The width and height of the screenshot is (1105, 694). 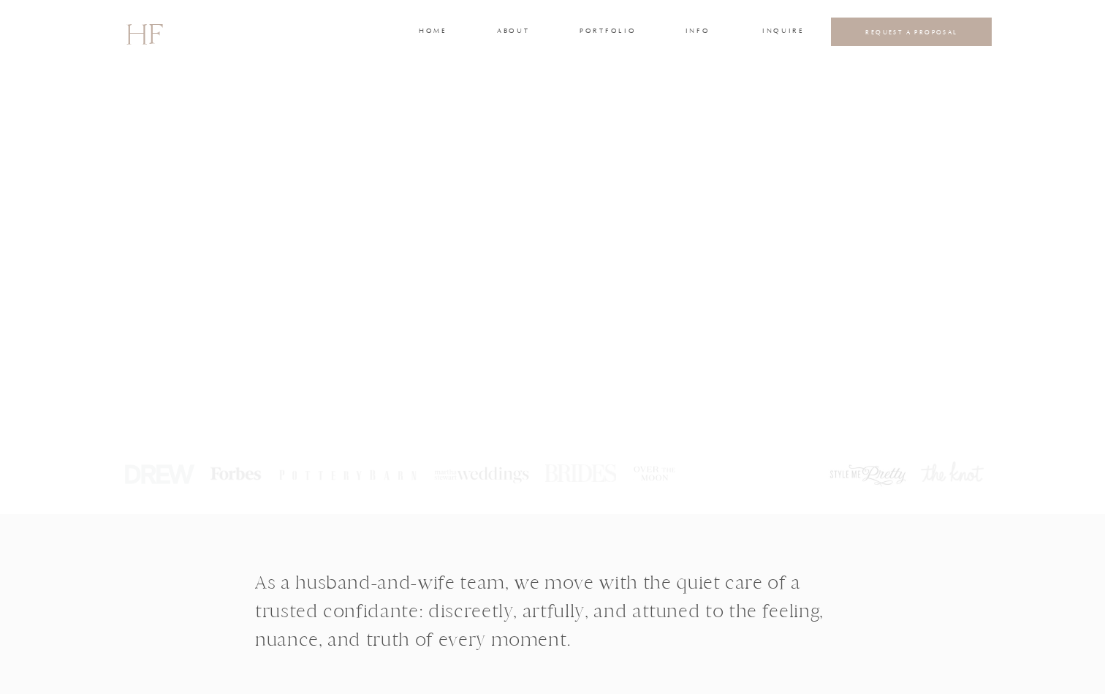 What do you see at coordinates (512, 32) in the screenshot?
I see `a: about` at bounding box center [512, 32].